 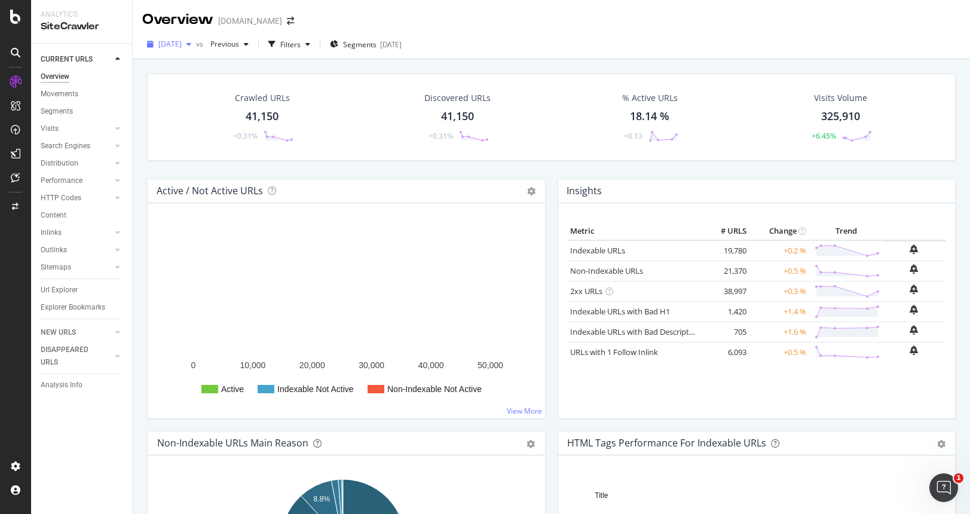 I want to click on a: Performance, so click(x=76, y=180).